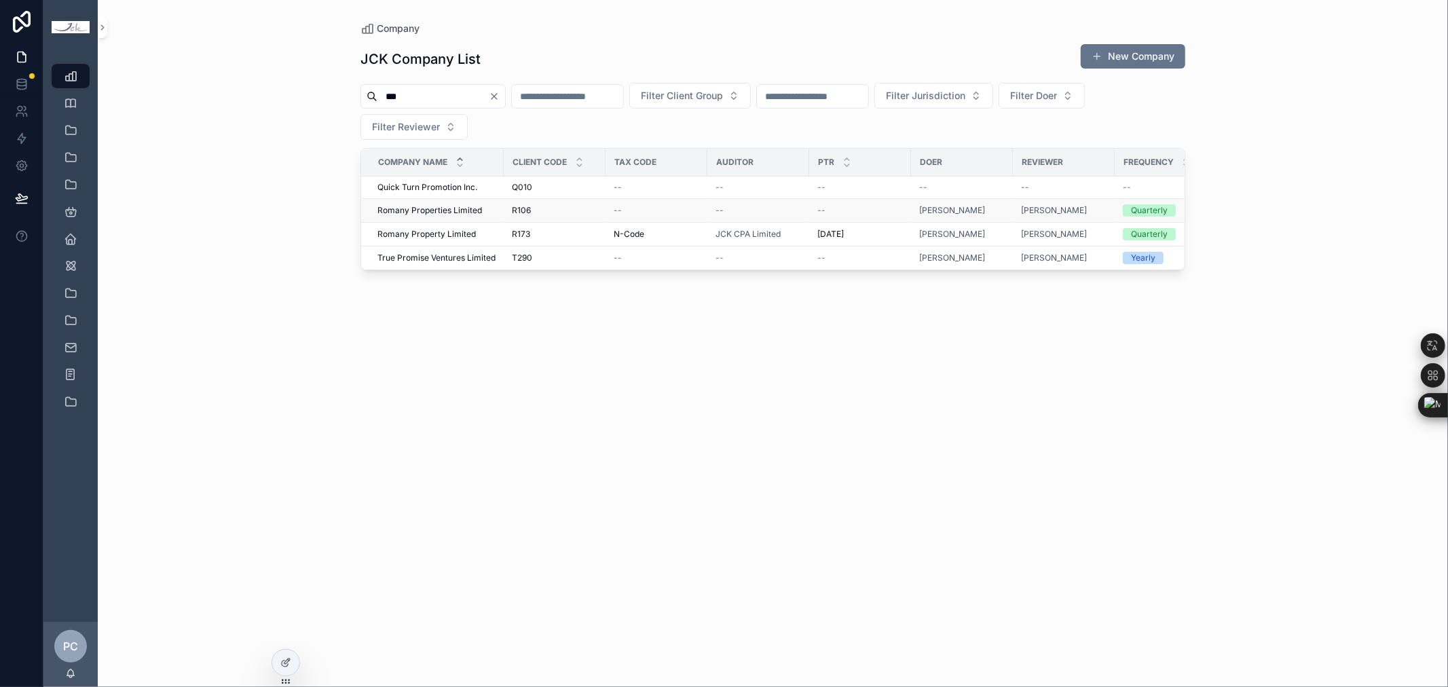 The height and width of the screenshot is (687, 1448). Describe the element at coordinates (437, 234) in the screenshot. I see `a: Romany Property Limited` at that location.